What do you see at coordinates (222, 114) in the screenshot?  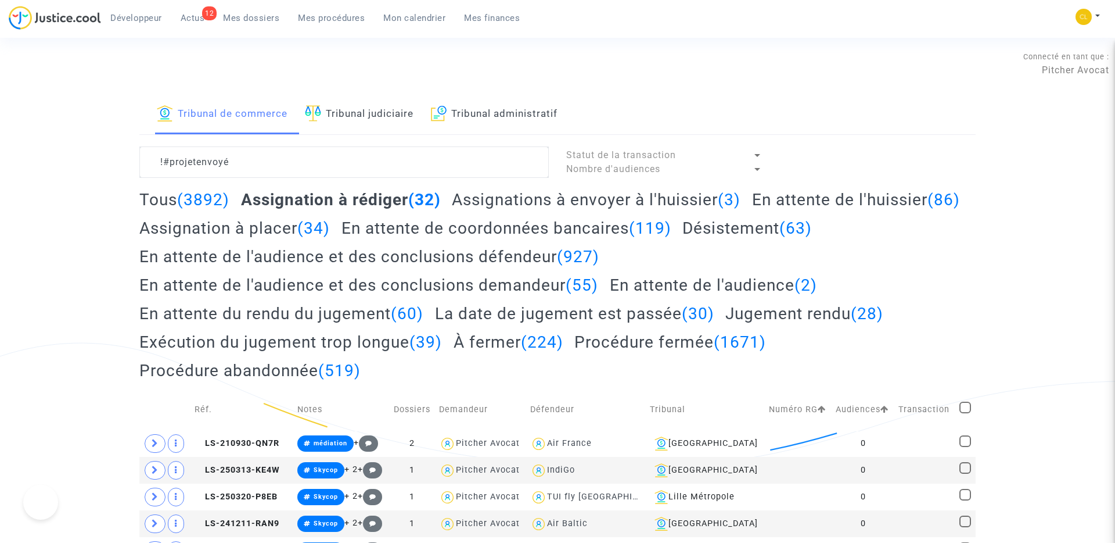 I see `a: Tribunal de commerce` at bounding box center [222, 114].